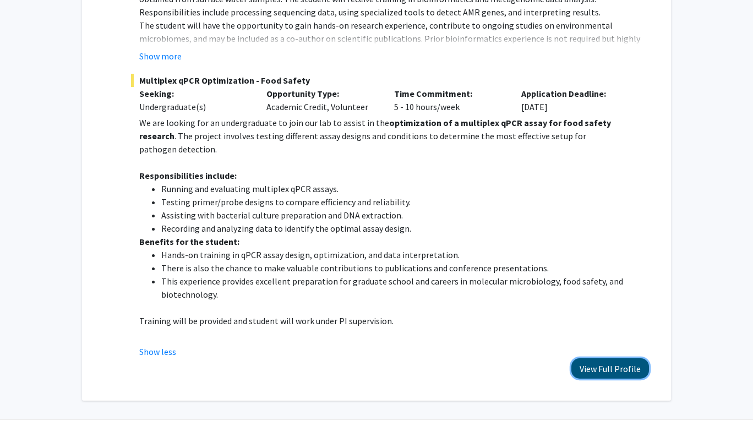  I want to click on div: Academic Credit, Volunteer, so click(322, 100).